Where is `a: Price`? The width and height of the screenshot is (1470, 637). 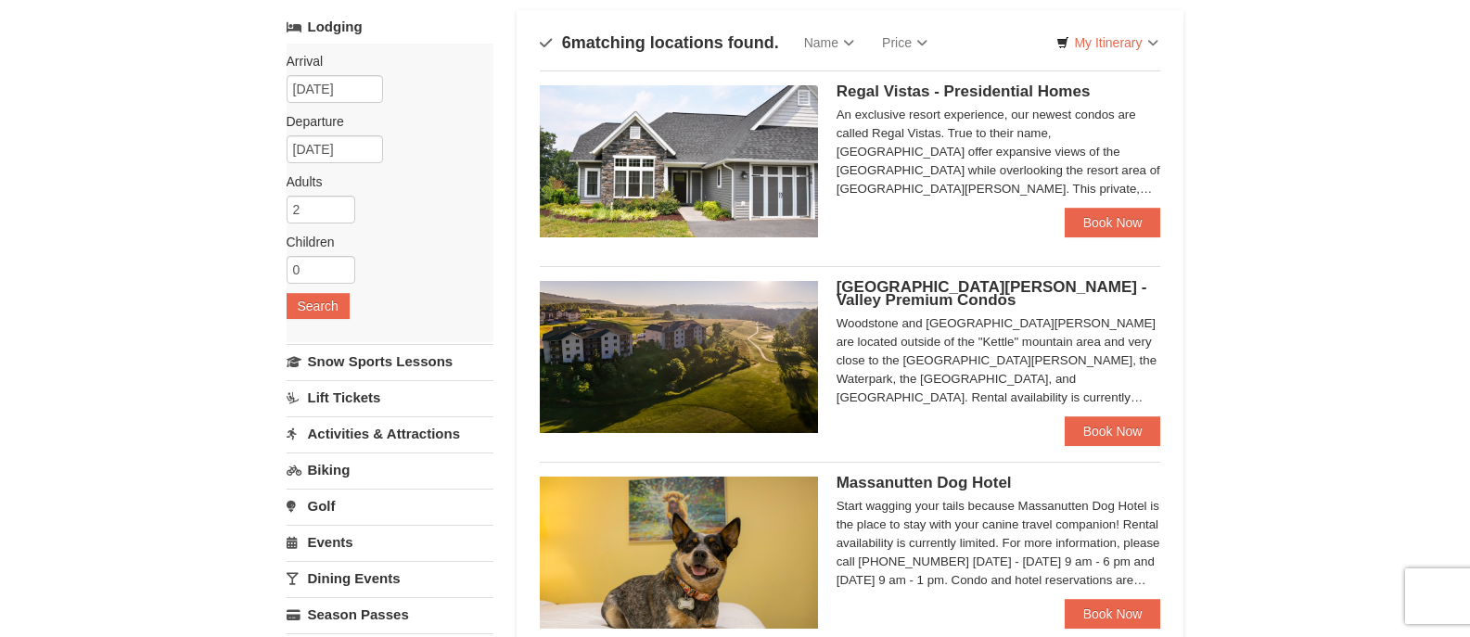 a: Price is located at coordinates (904, 43).